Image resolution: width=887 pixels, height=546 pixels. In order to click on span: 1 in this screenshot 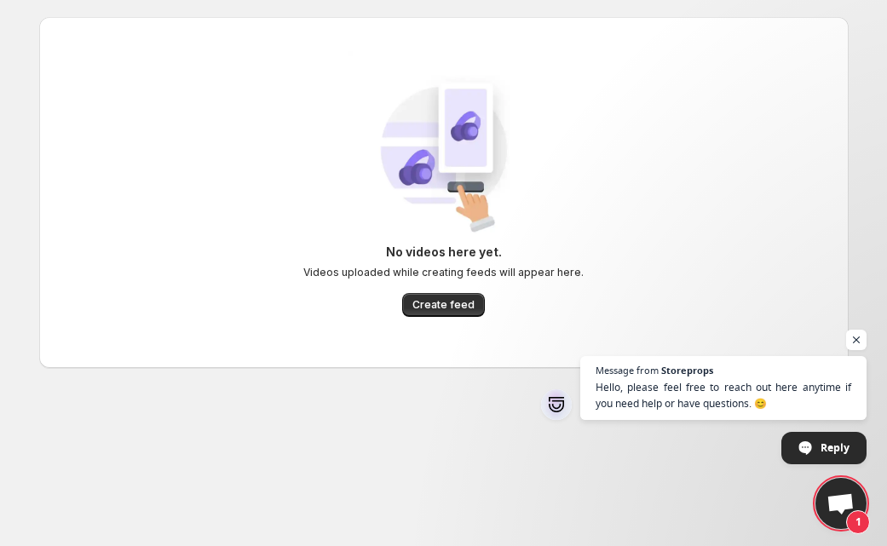, I will do `click(858, 522)`.